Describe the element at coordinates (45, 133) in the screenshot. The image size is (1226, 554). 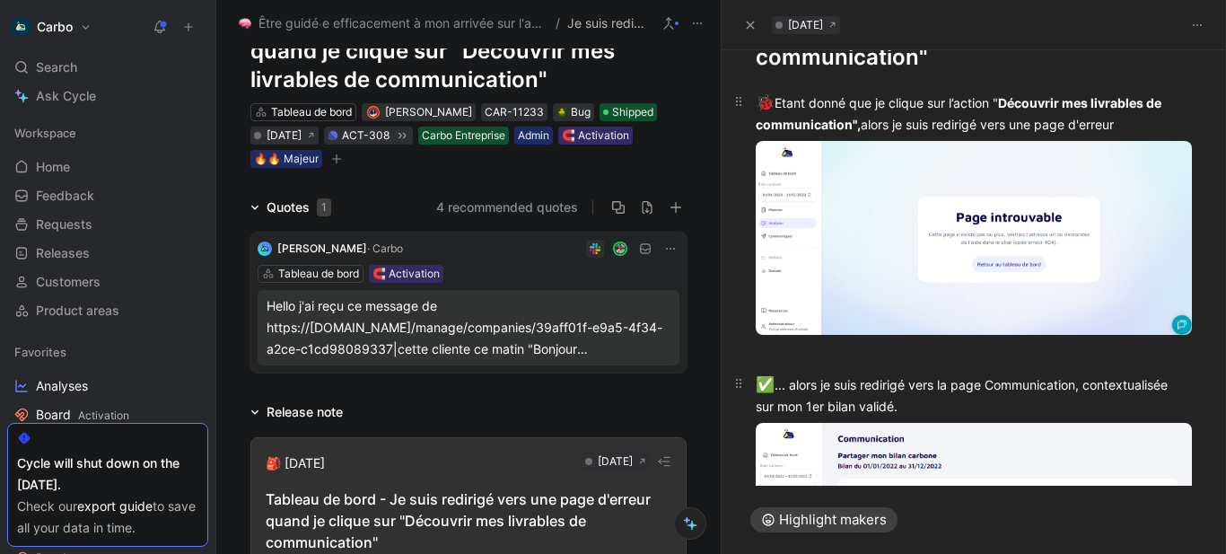
I see `span: Workspace` at that location.